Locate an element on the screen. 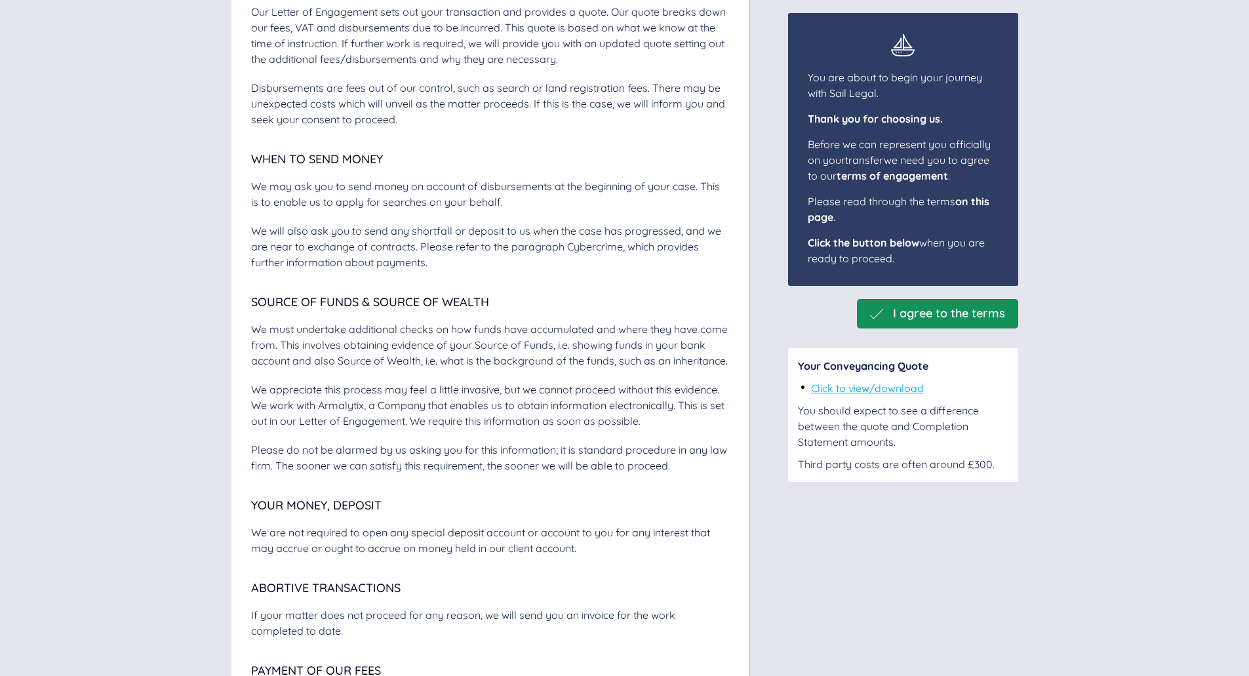  div: If your matter does not proceed for any reason, we will send you an invoice for the work complete... is located at coordinates (490, 623).